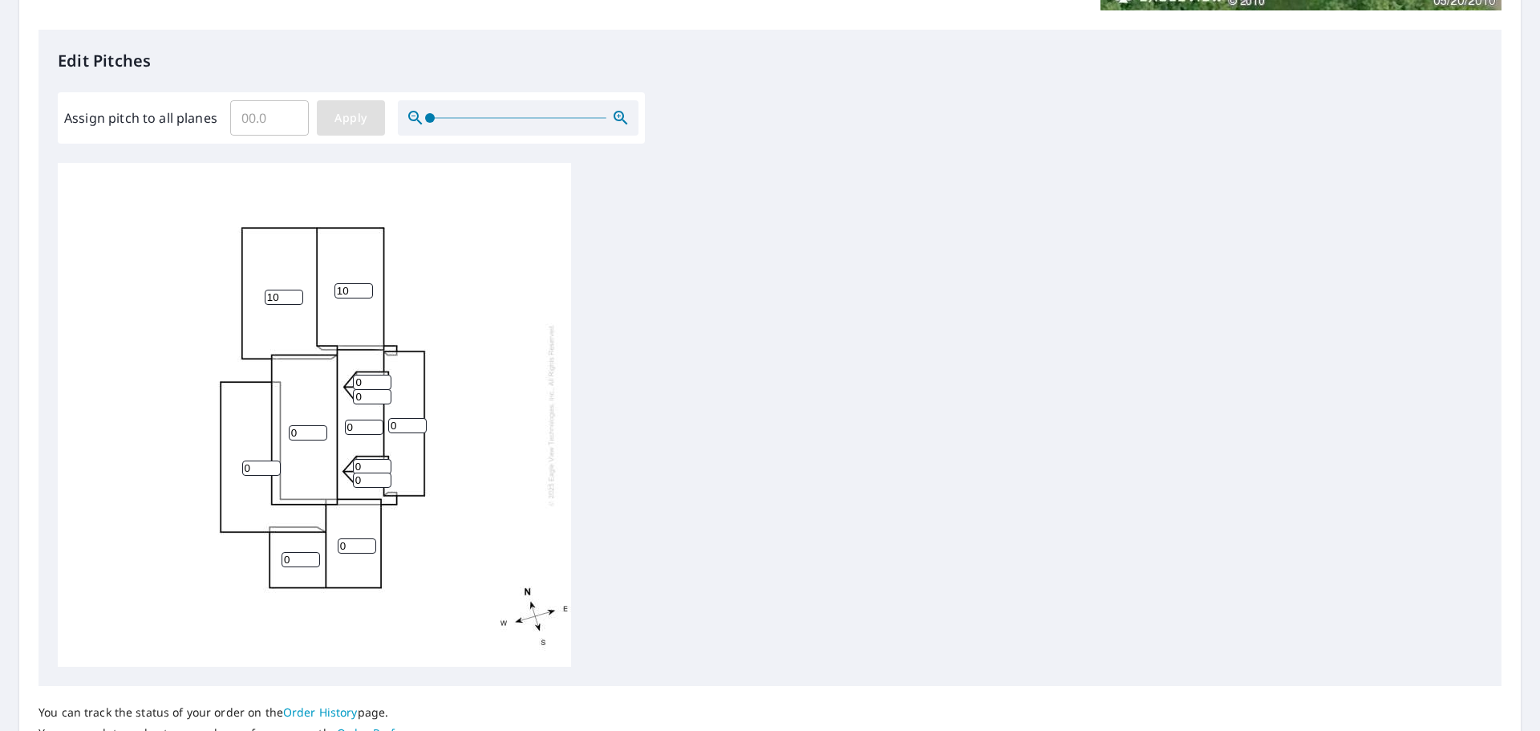 The image size is (1540, 731). I want to click on input: 00.0, so click(270, 118).